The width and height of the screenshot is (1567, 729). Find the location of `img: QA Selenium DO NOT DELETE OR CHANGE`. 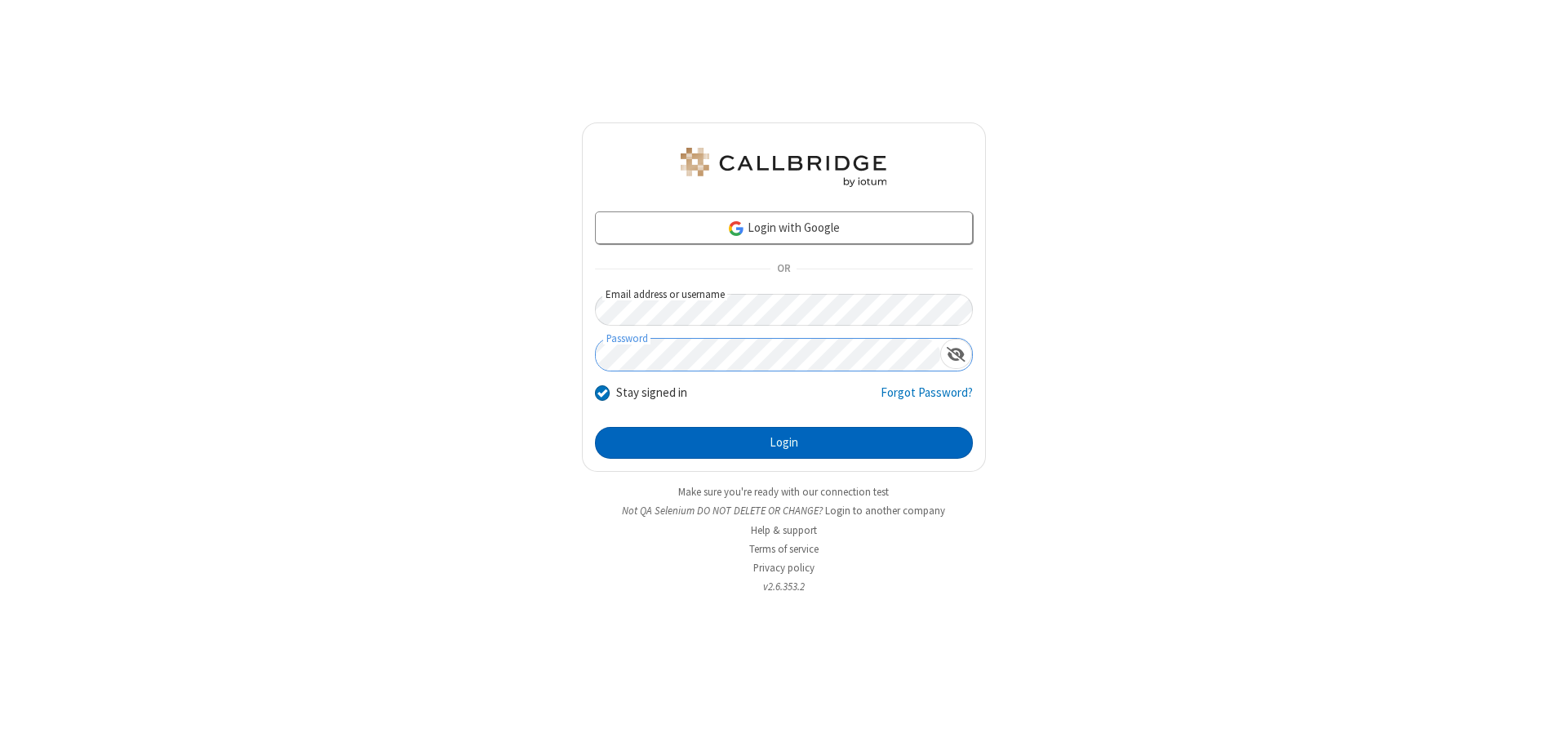

img: QA Selenium DO NOT DELETE OR CHANGE is located at coordinates (784, 167).